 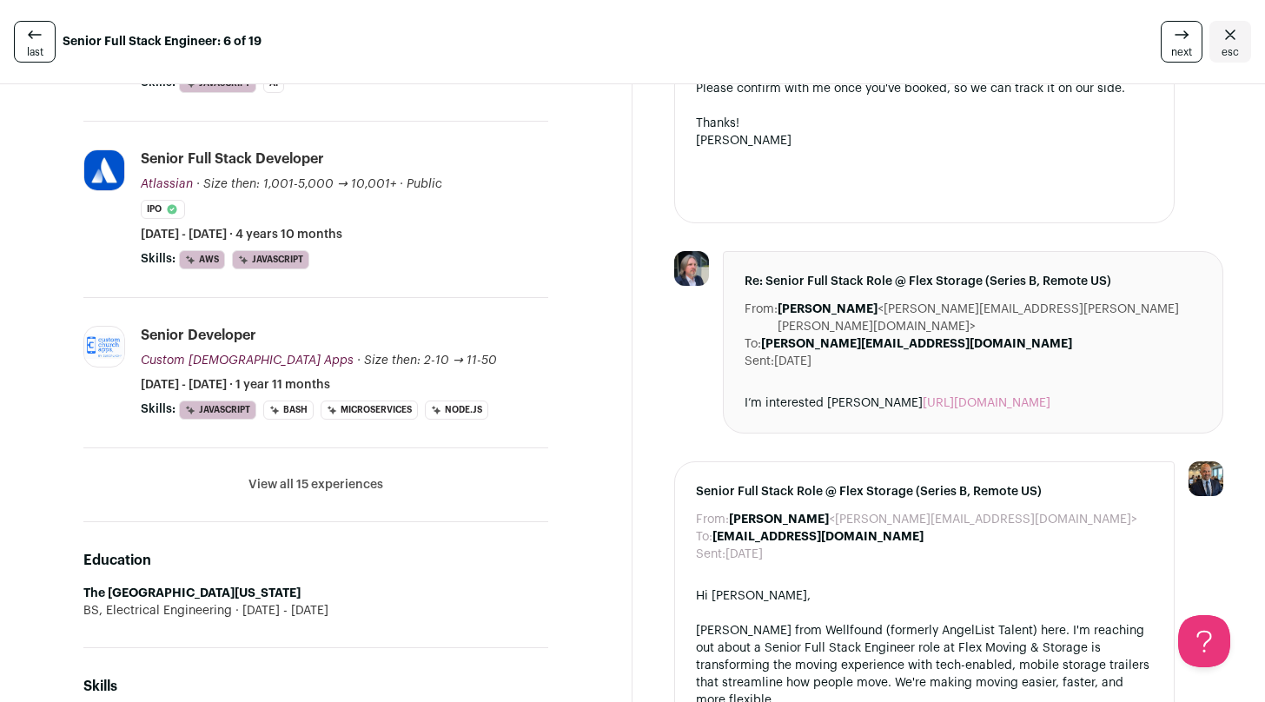 What do you see at coordinates (162, 42) in the screenshot?
I see `strong: Senior Full Stack Engineer: 6 of 19` at bounding box center [162, 42].